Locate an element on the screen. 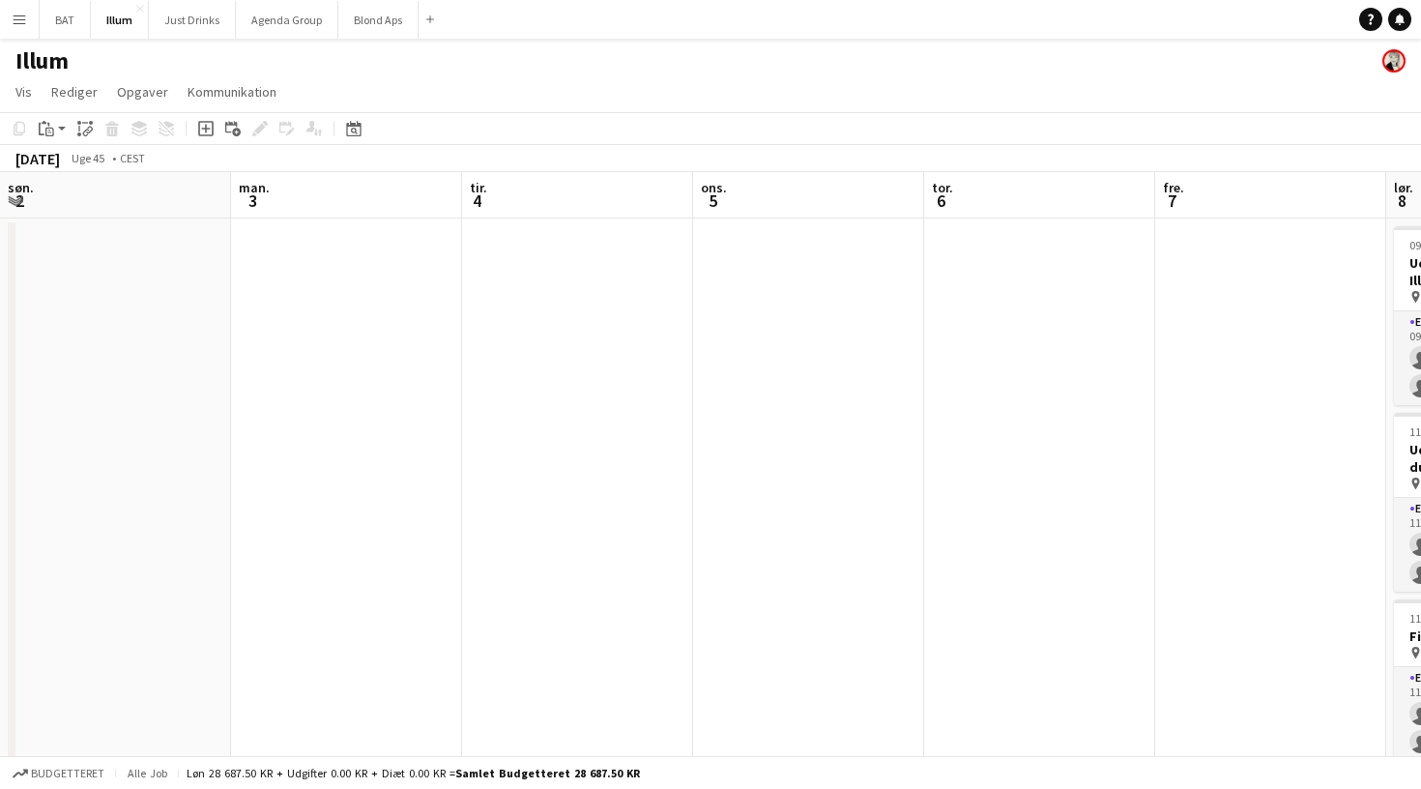  span: Vis is located at coordinates (23, 92).